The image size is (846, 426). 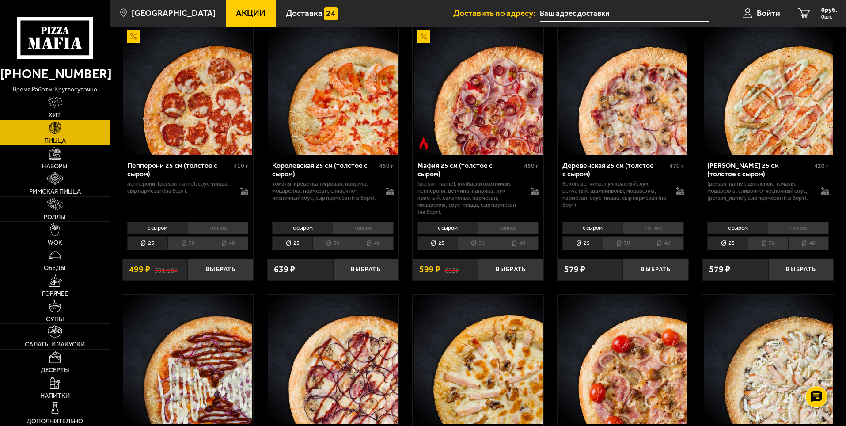 What do you see at coordinates (623, 359) in the screenshot?
I see `img: Мюнхен 25 см (толстое с сыром)` at bounding box center [623, 359].